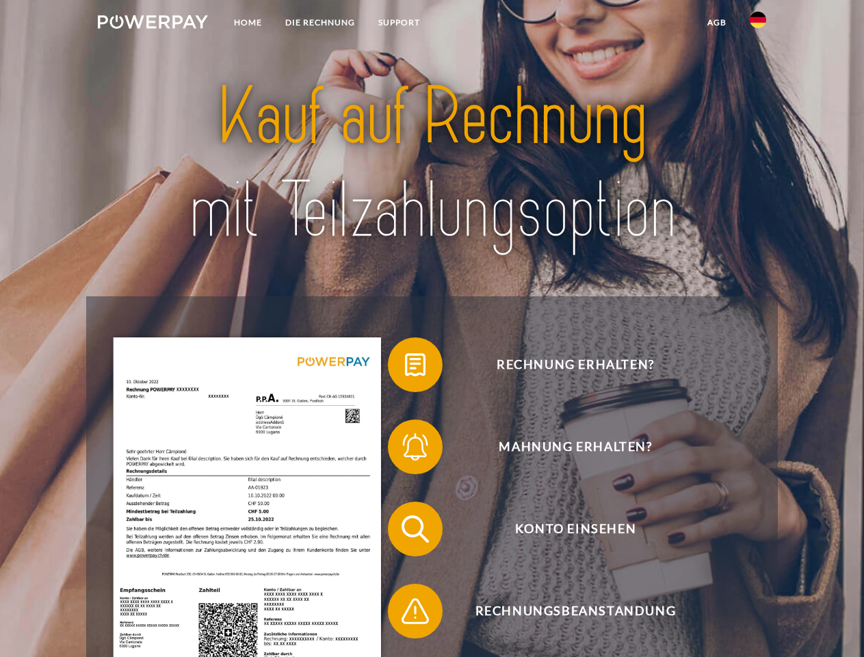 Image resolution: width=864 pixels, height=657 pixels. What do you see at coordinates (576, 447) in the screenshot?
I see `span: Mahnung erhalten?` at bounding box center [576, 447].